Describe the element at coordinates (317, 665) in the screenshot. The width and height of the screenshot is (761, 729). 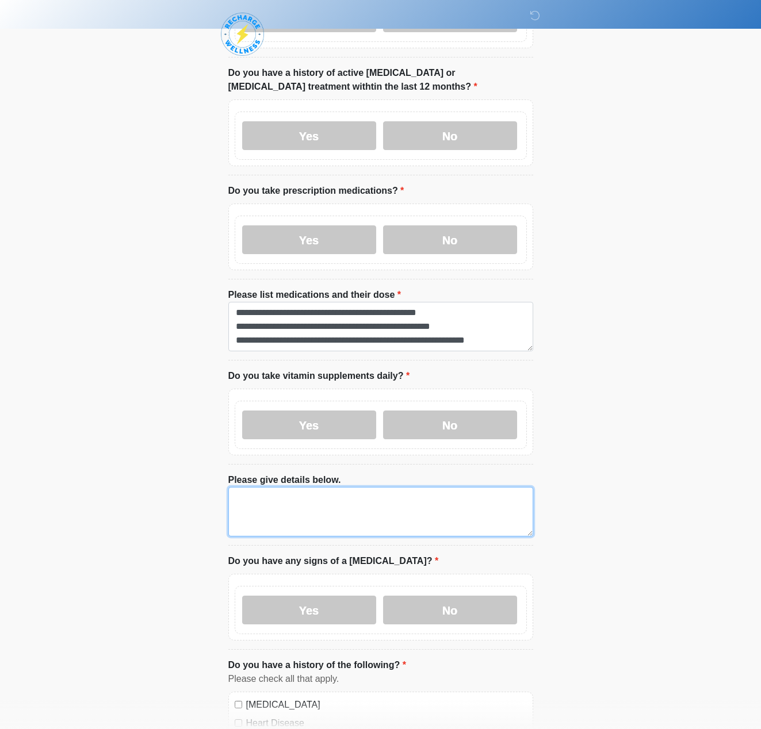
I see `label: Do you have a history of the following?` at that location.